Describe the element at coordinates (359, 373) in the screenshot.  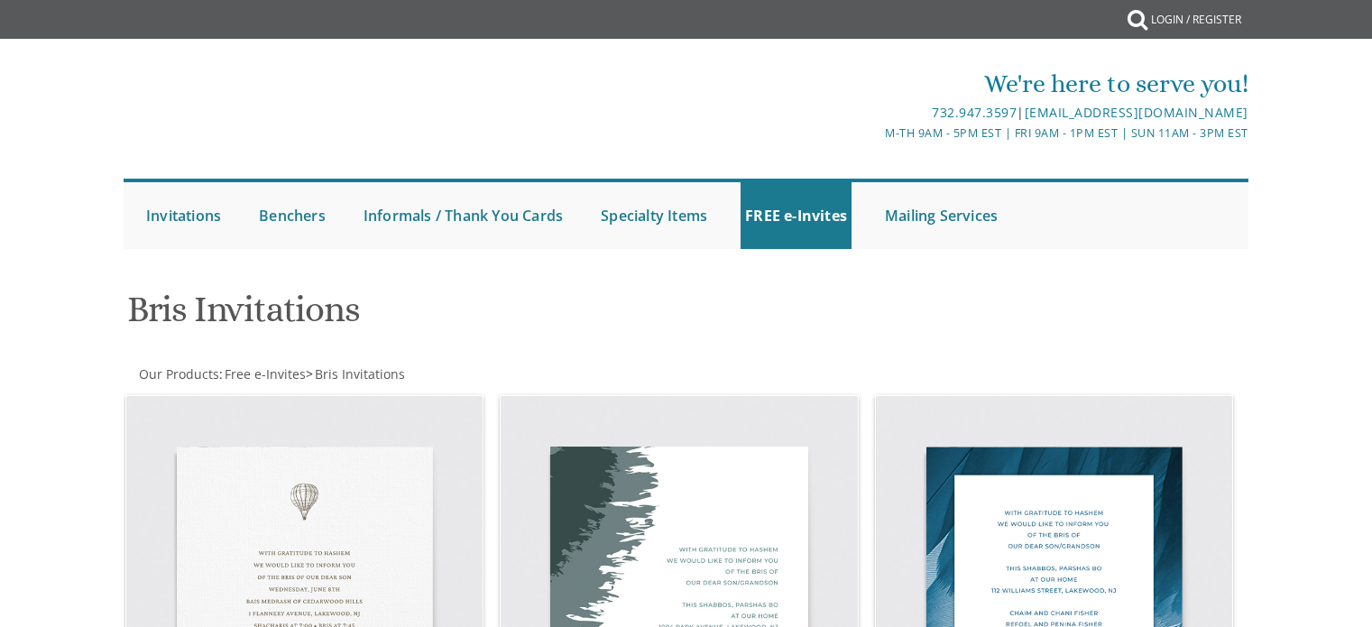
I see `a: Bris Invitations` at that location.